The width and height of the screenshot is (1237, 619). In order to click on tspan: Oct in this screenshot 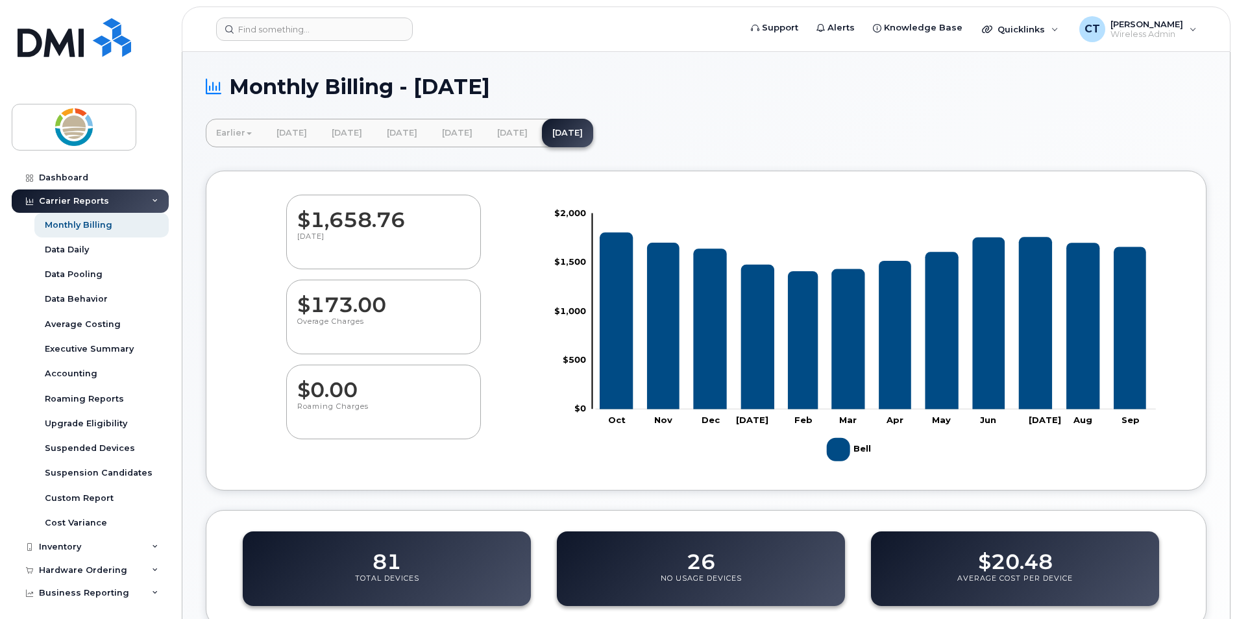, I will do `click(617, 420)`.